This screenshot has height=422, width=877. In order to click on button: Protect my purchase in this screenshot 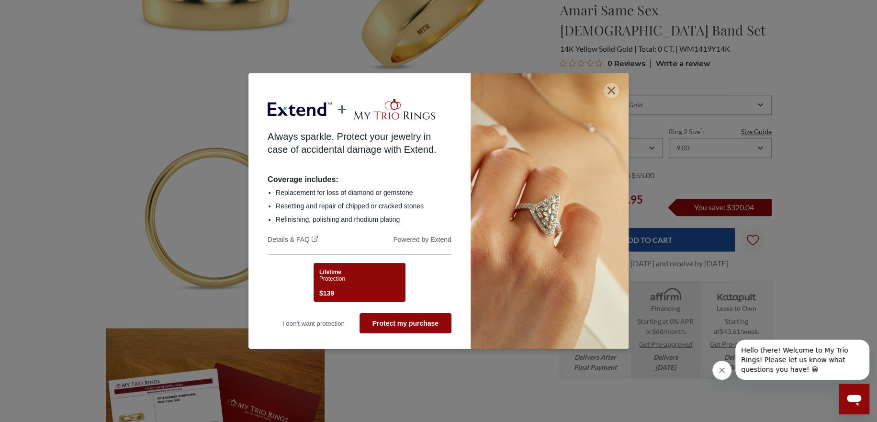, I will do `click(405, 323)`.